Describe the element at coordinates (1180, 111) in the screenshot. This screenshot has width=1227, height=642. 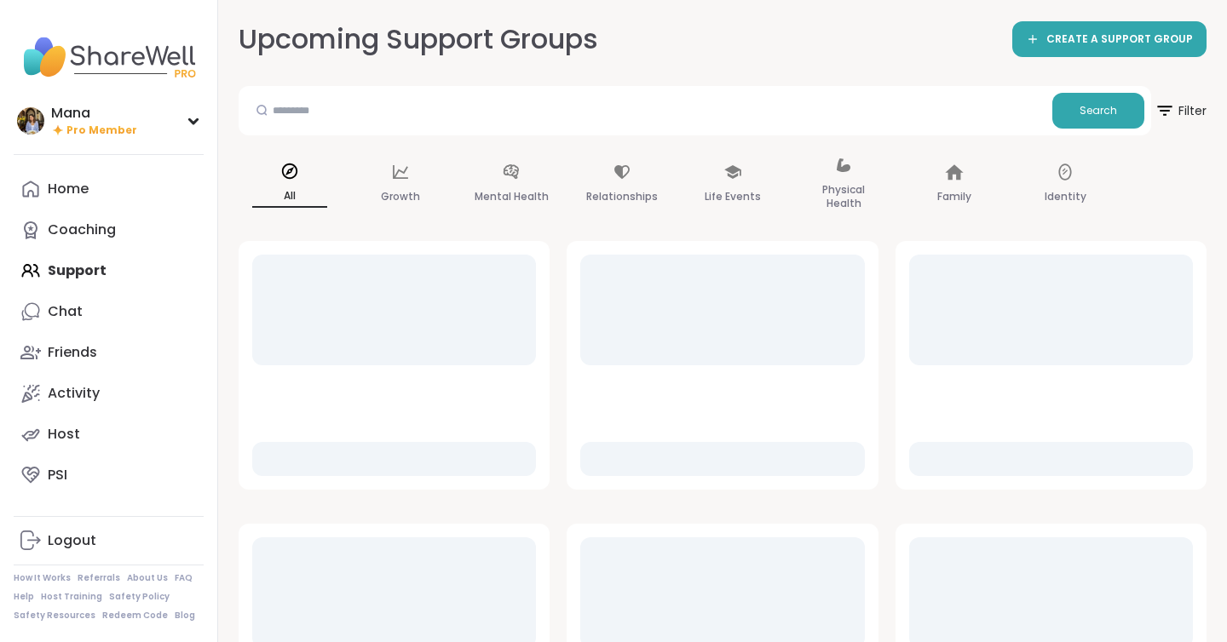
I see `span: Filter` at that location.